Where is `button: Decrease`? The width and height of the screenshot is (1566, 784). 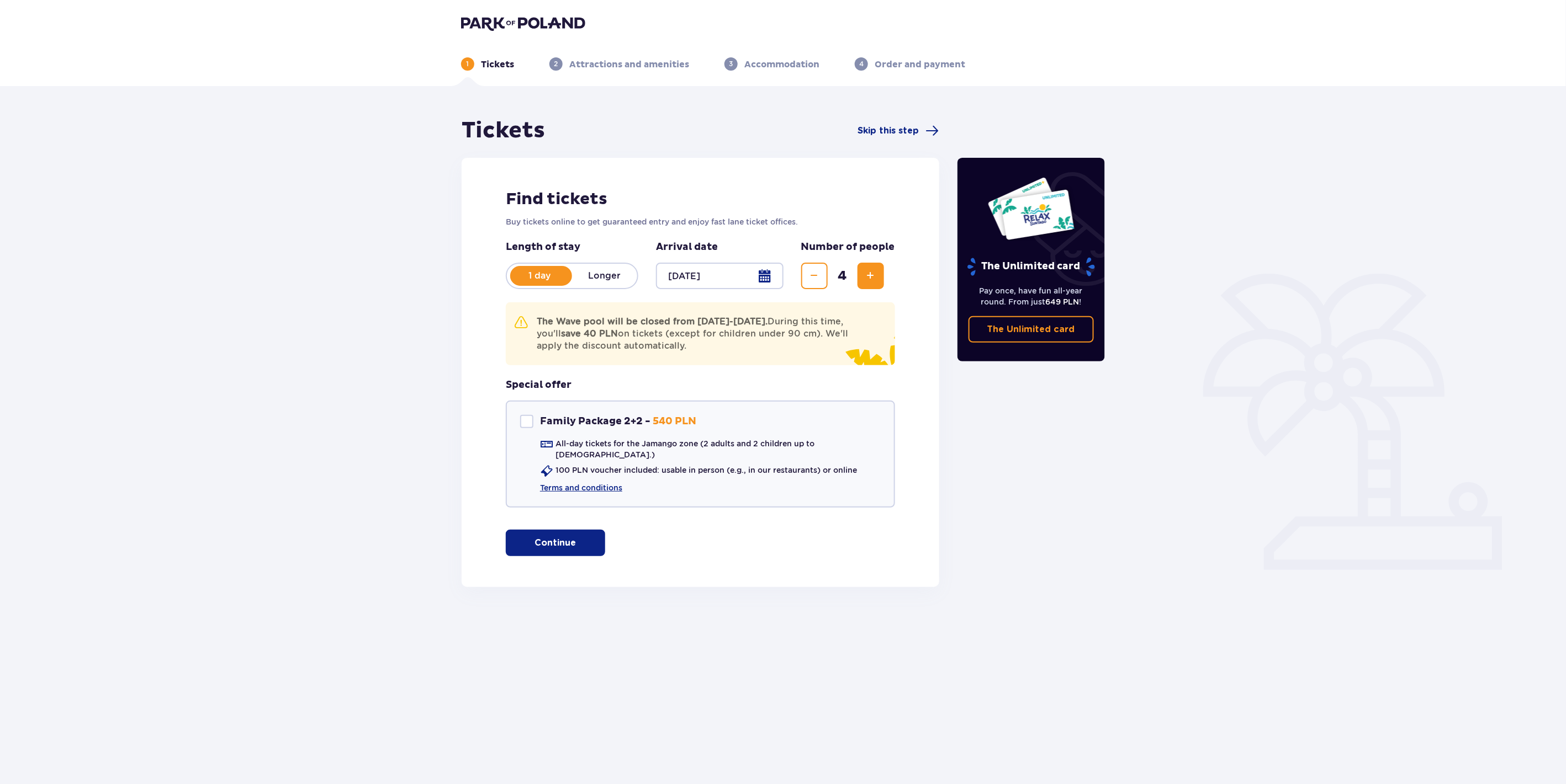
button: Decrease is located at coordinates (814, 276).